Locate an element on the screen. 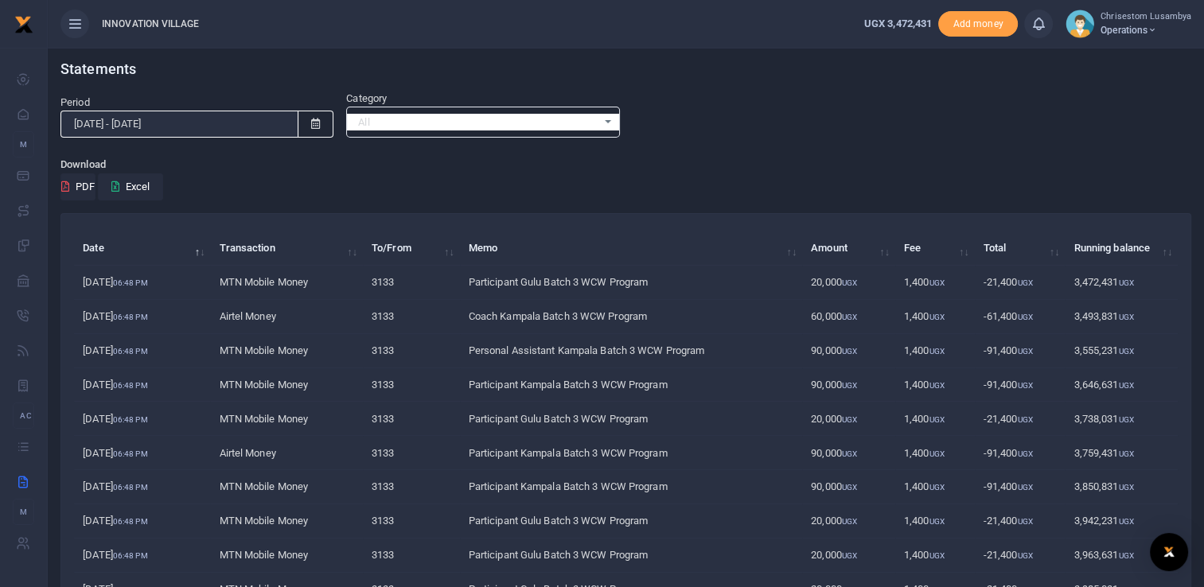  th: Date: activate to sort column descending is located at coordinates (142, 248).